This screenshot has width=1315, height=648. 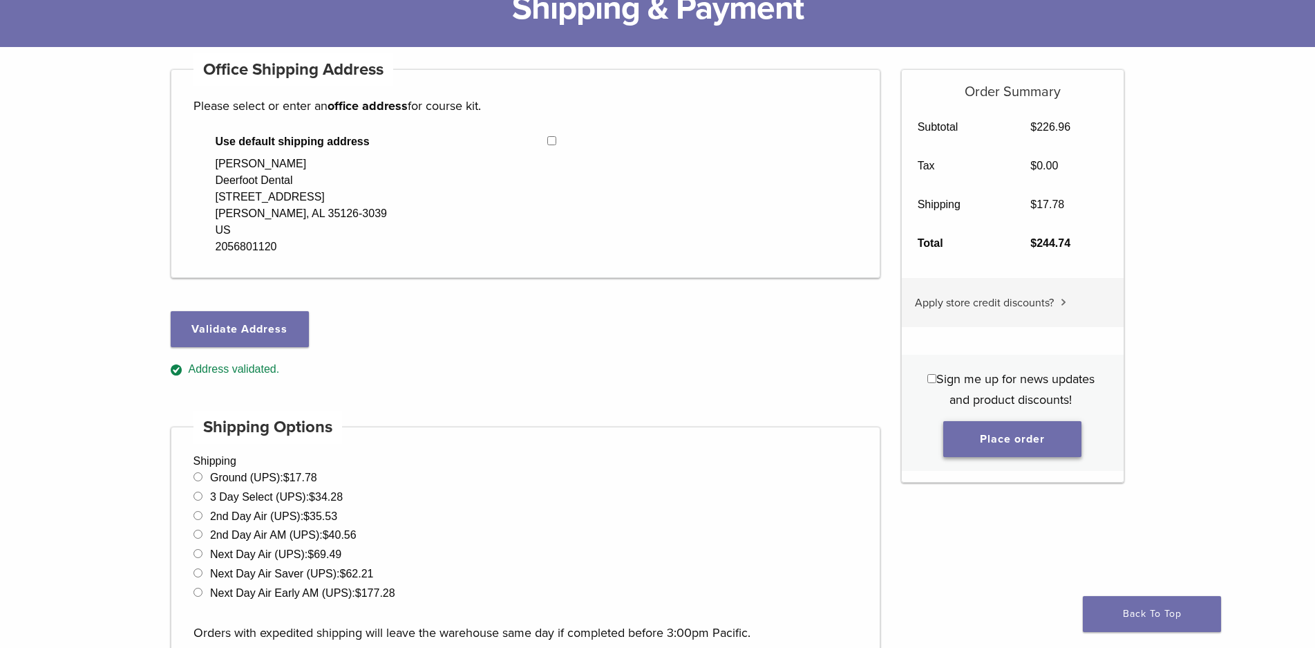 I want to click on label: Next Day Air (UPS):, so click(x=276, y=554).